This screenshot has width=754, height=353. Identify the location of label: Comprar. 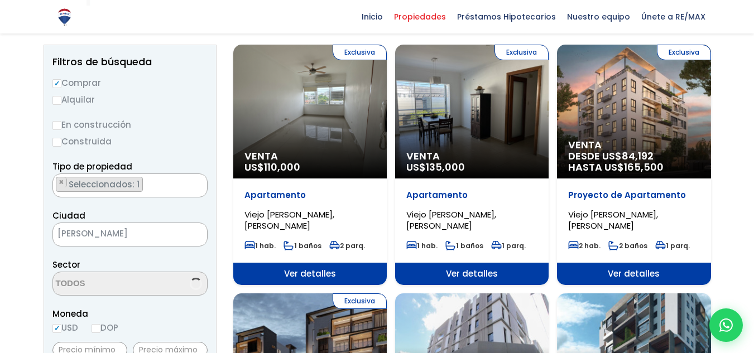
(130, 83).